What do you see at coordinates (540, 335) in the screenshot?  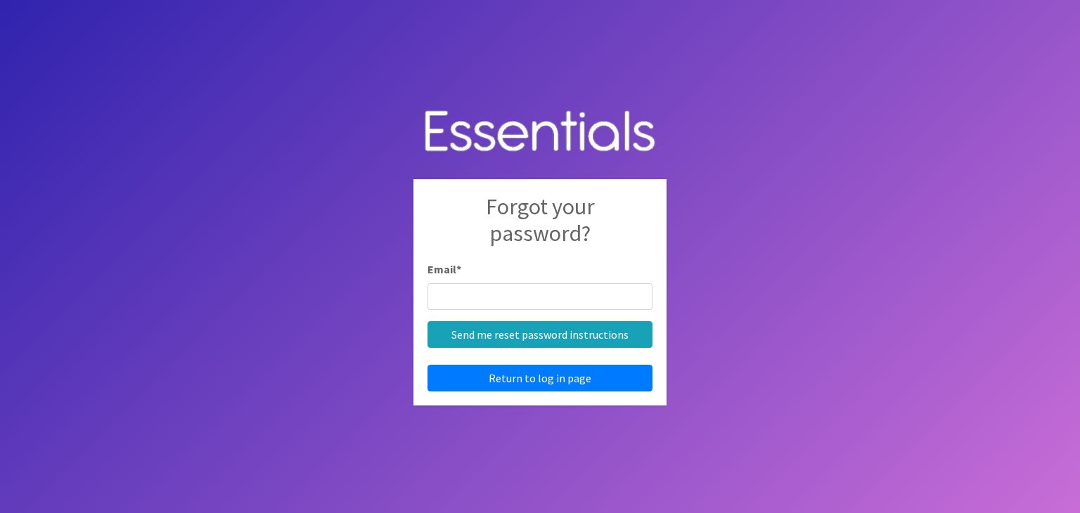 I see `input: Send me reset password instructions` at bounding box center [540, 335].